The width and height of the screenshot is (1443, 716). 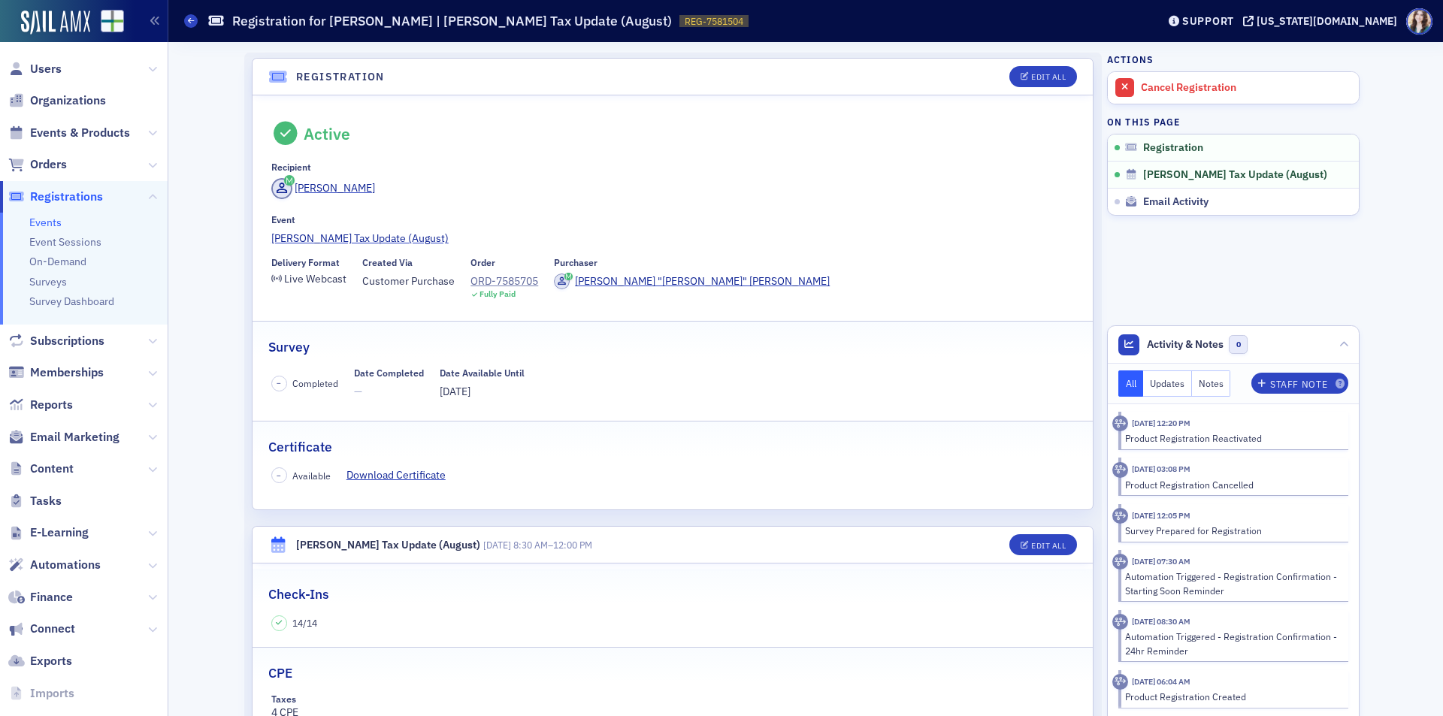 What do you see at coordinates (340, 77) in the screenshot?
I see `h4: Registration` at bounding box center [340, 77].